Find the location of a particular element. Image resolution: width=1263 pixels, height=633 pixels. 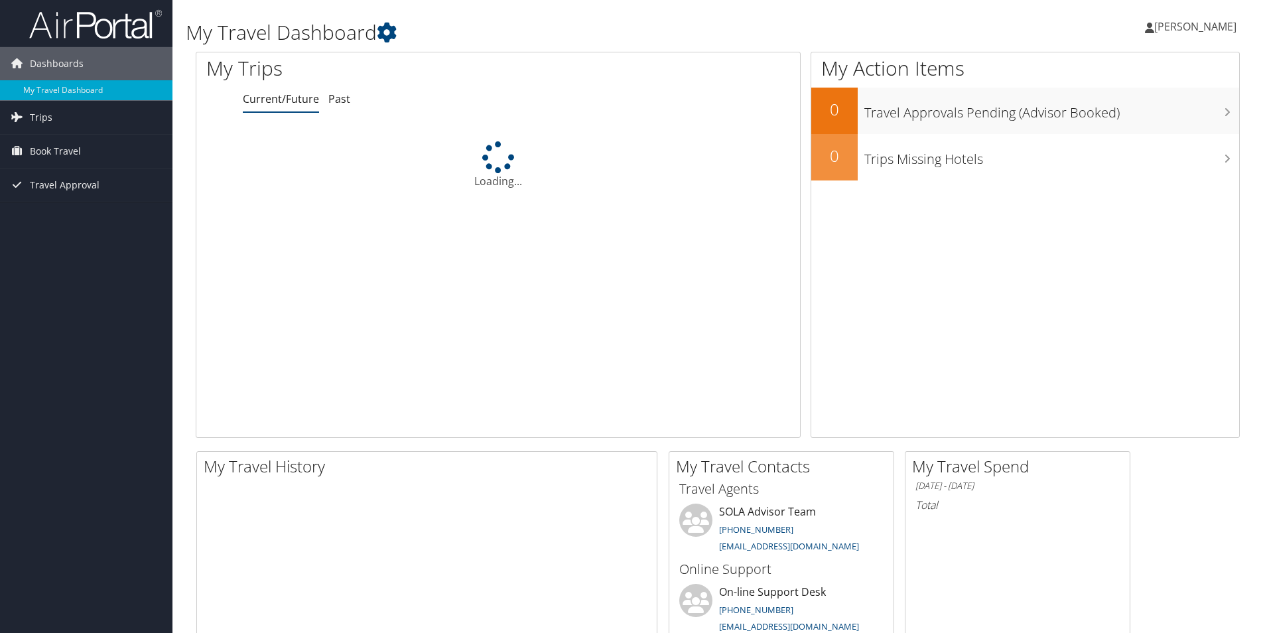

h1: My Trips is located at coordinates (372, 68).